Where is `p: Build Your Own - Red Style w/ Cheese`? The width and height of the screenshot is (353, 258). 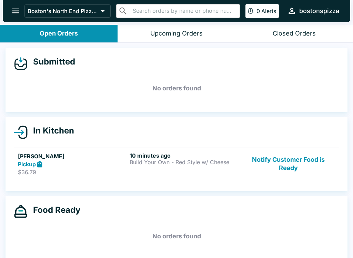
p: Build Your Own - Red Style w/ Cheese is located at coordinates (184, 162).